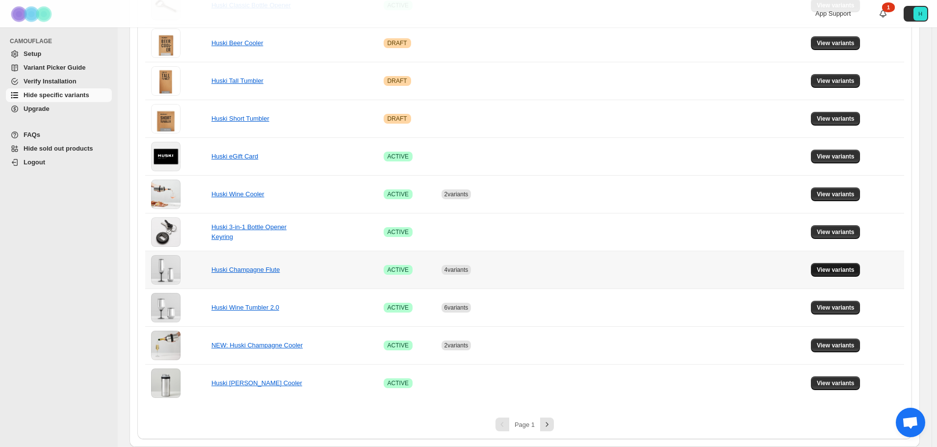 Image resolution: width=937 pixels, height=447 pixels. I want to click on img: Huski Champagne Flute, so click(166, 270).